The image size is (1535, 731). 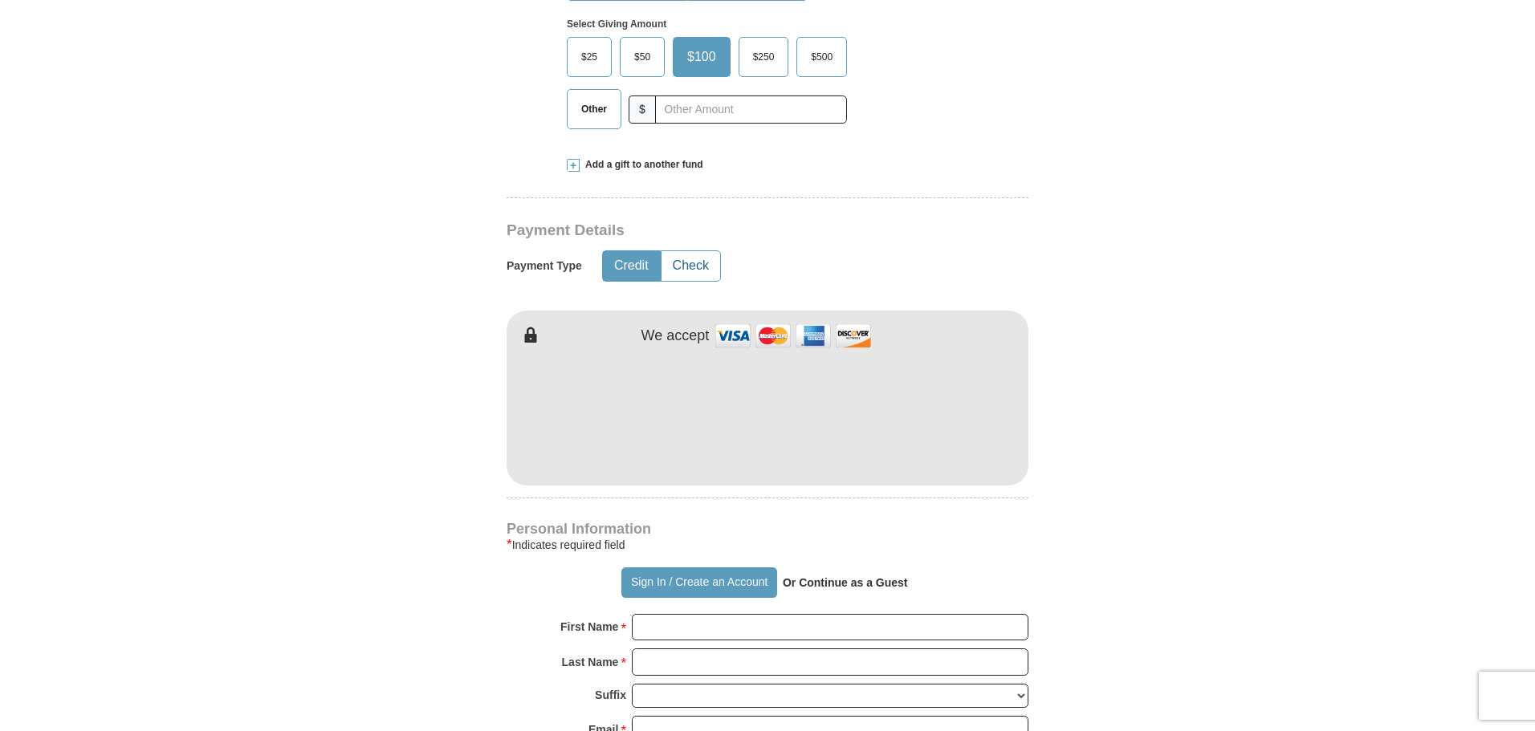 What do you see at coordinates (589, 57) in the screenshot?
I see `span: $25` at bounding box center [589, 57].